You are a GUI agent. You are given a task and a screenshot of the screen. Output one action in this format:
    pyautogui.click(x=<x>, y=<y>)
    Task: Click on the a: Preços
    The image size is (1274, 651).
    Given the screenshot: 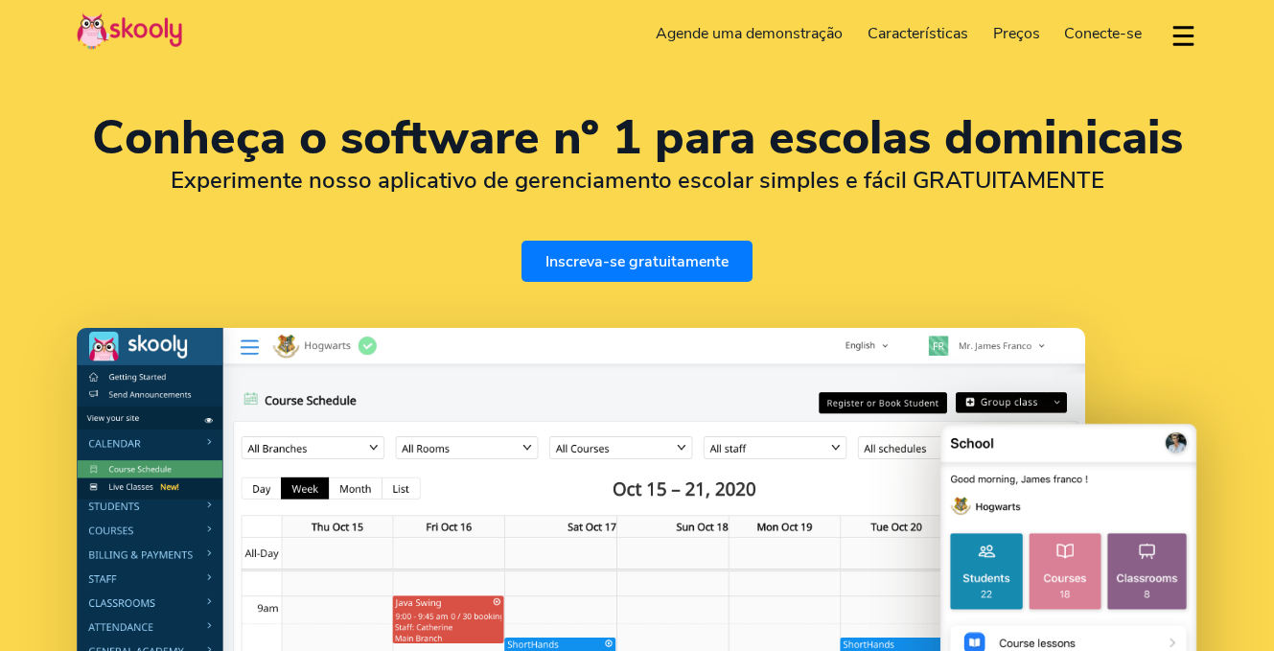 What is the action you would take?
    pyautogui.click(x=1016, y=34)
    